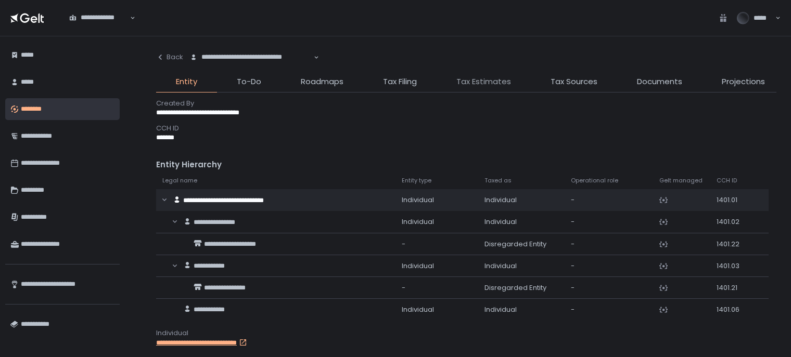 Image resolution: width=791 pixels, height=357 pixels. I want to click on div: 1401.01, so click(733, 200).